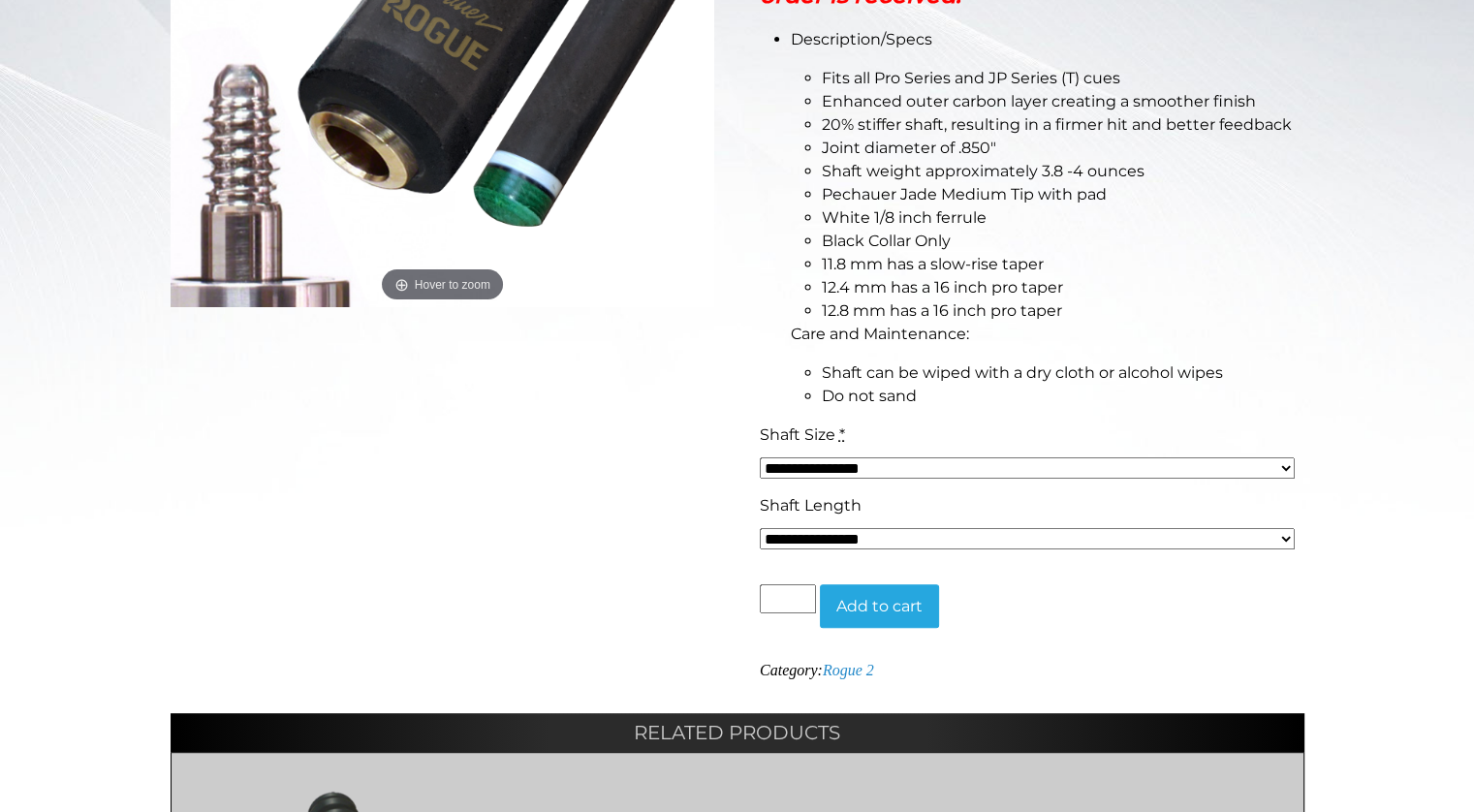 This screenshot has width=1474, height=812. I want to click on li: Fits all Pro Series and JP Series (T) cues, so click(1063, 79).